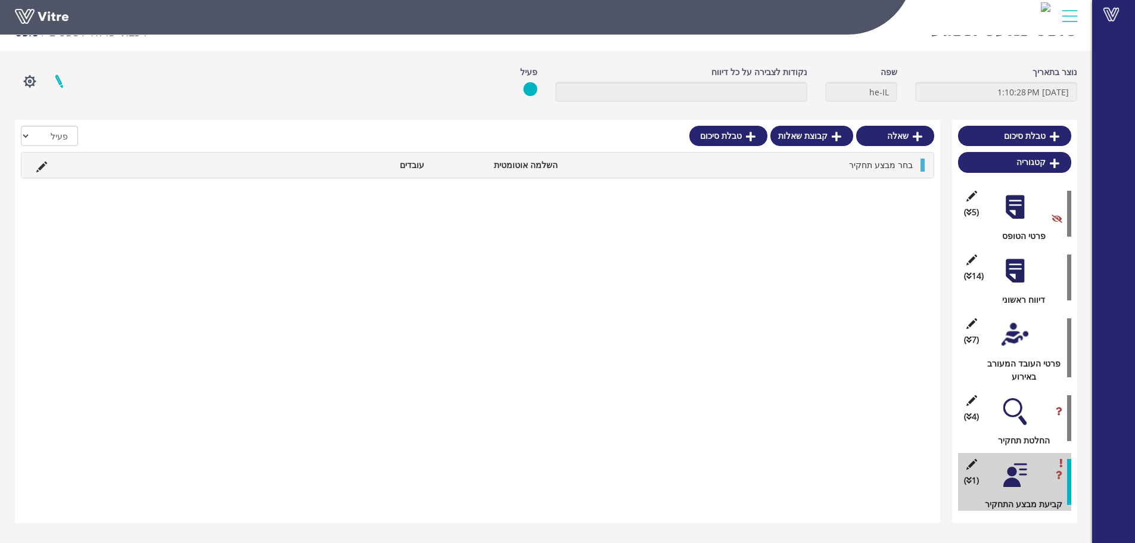 This screenshot has width=1135, height=543. What do you see at coordinates (1014, 162) in the screenshot?
I see `a: קטגוריה` at bounding box center [1014, 162].